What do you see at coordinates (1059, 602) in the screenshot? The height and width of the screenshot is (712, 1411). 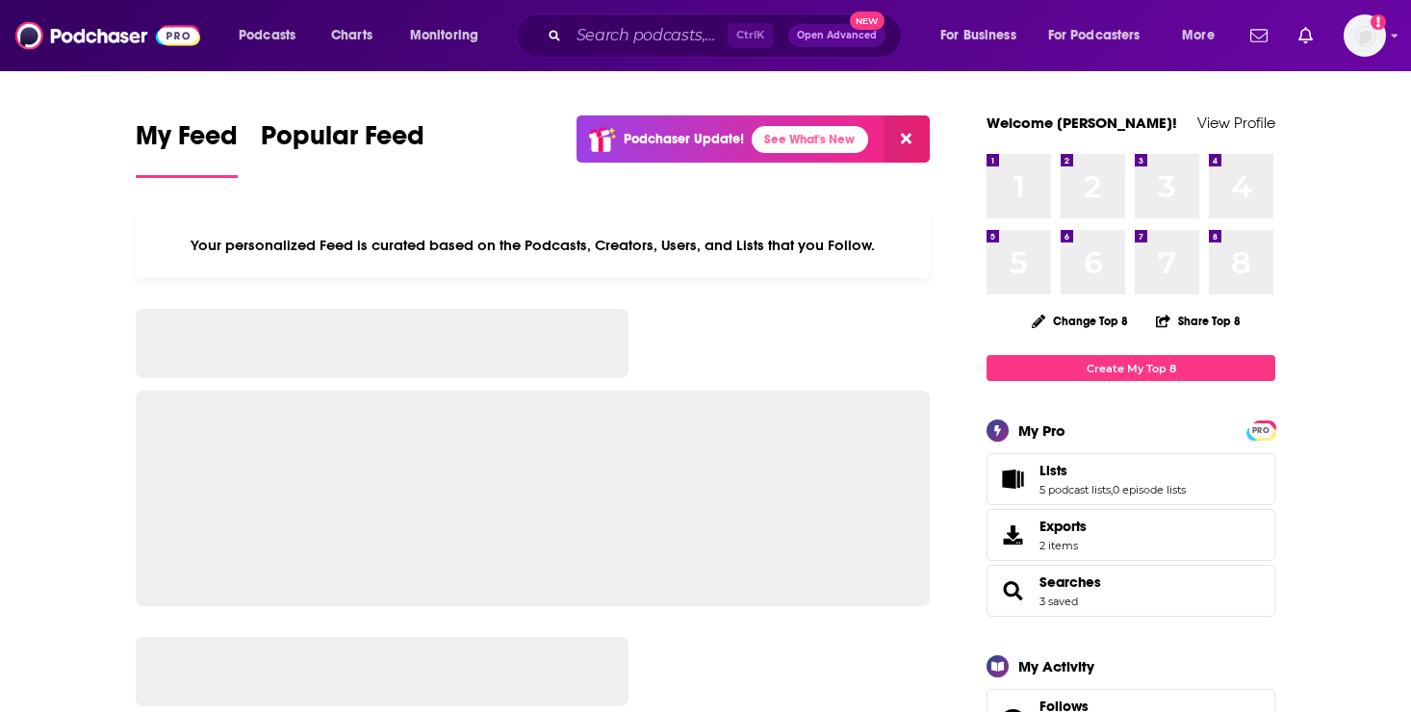 I see `a: 3 saved` at bounding box center [1059, 602].